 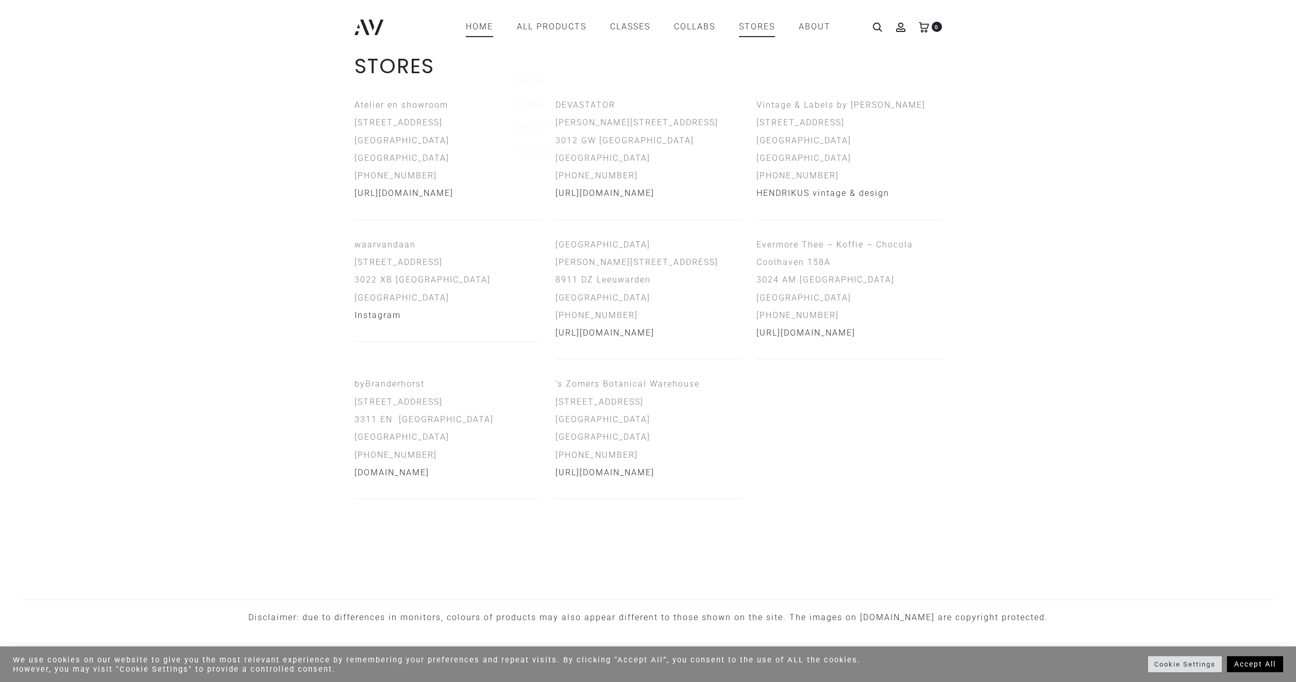 I want to click on a: CLASSES, so click(x=630, y=27).